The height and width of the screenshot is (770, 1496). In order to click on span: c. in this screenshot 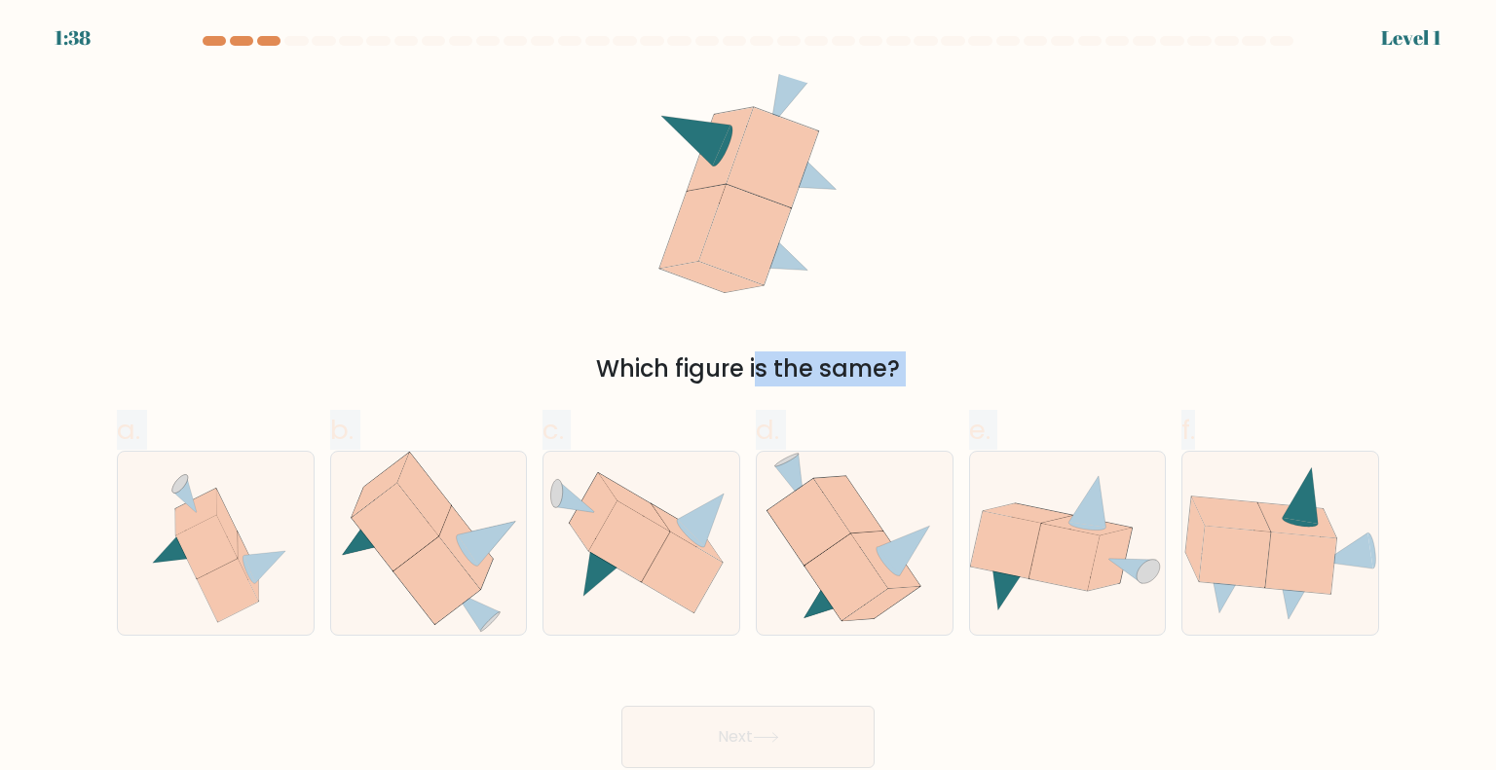, I will do `click(553, 429)`.